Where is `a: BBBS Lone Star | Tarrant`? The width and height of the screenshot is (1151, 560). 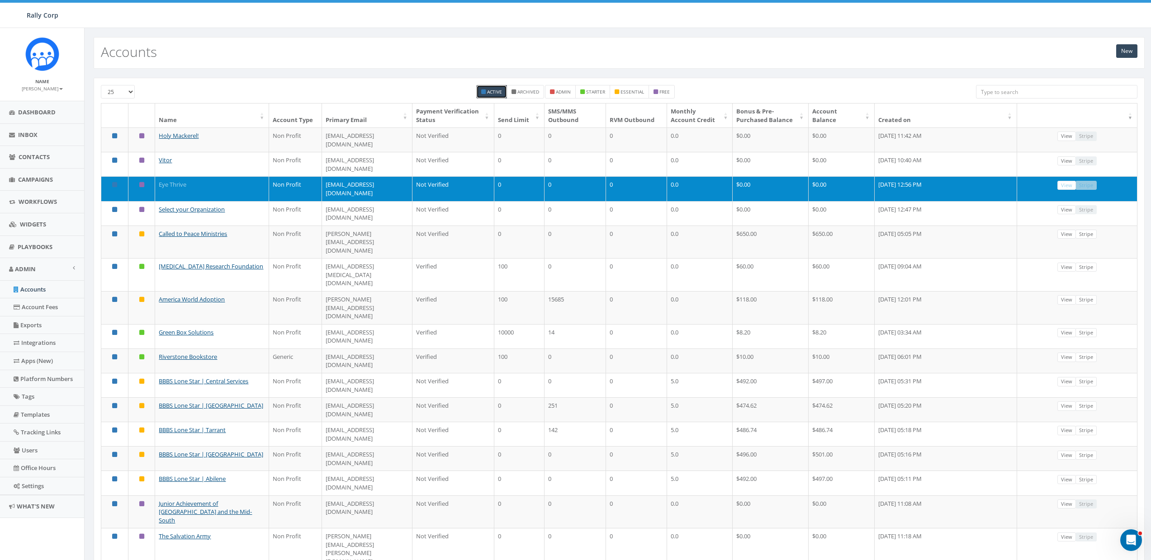 a: BBBS Lone Star | Tarrant is located at coordinates (192, 430).